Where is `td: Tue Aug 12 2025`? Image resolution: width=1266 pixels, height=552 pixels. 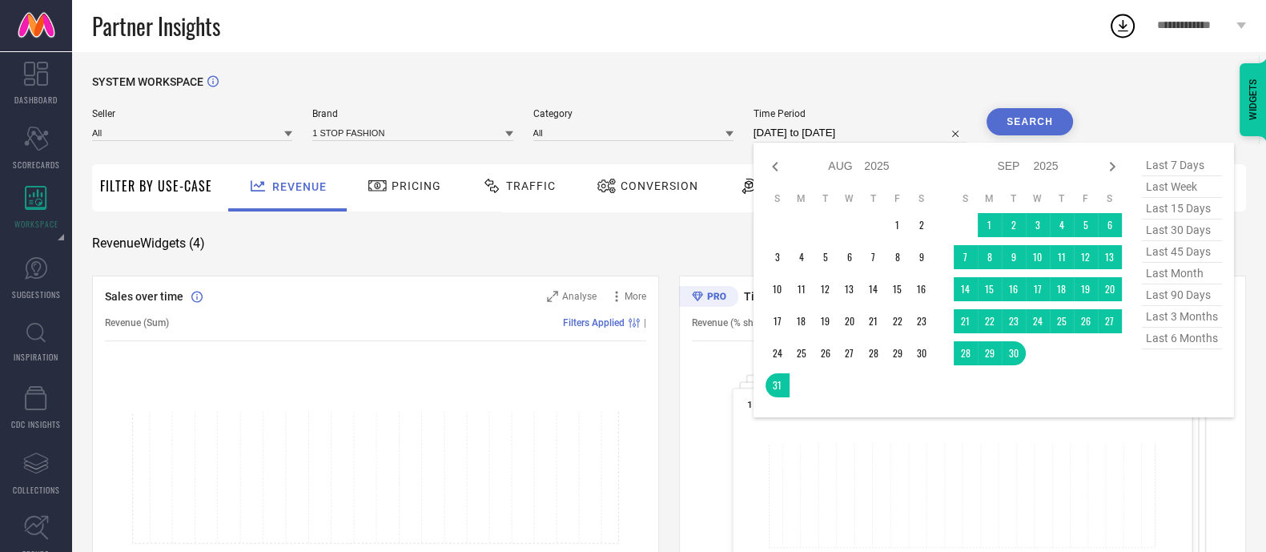
td: Tue Aug 12 2025 is located at coordinates (825, 289).